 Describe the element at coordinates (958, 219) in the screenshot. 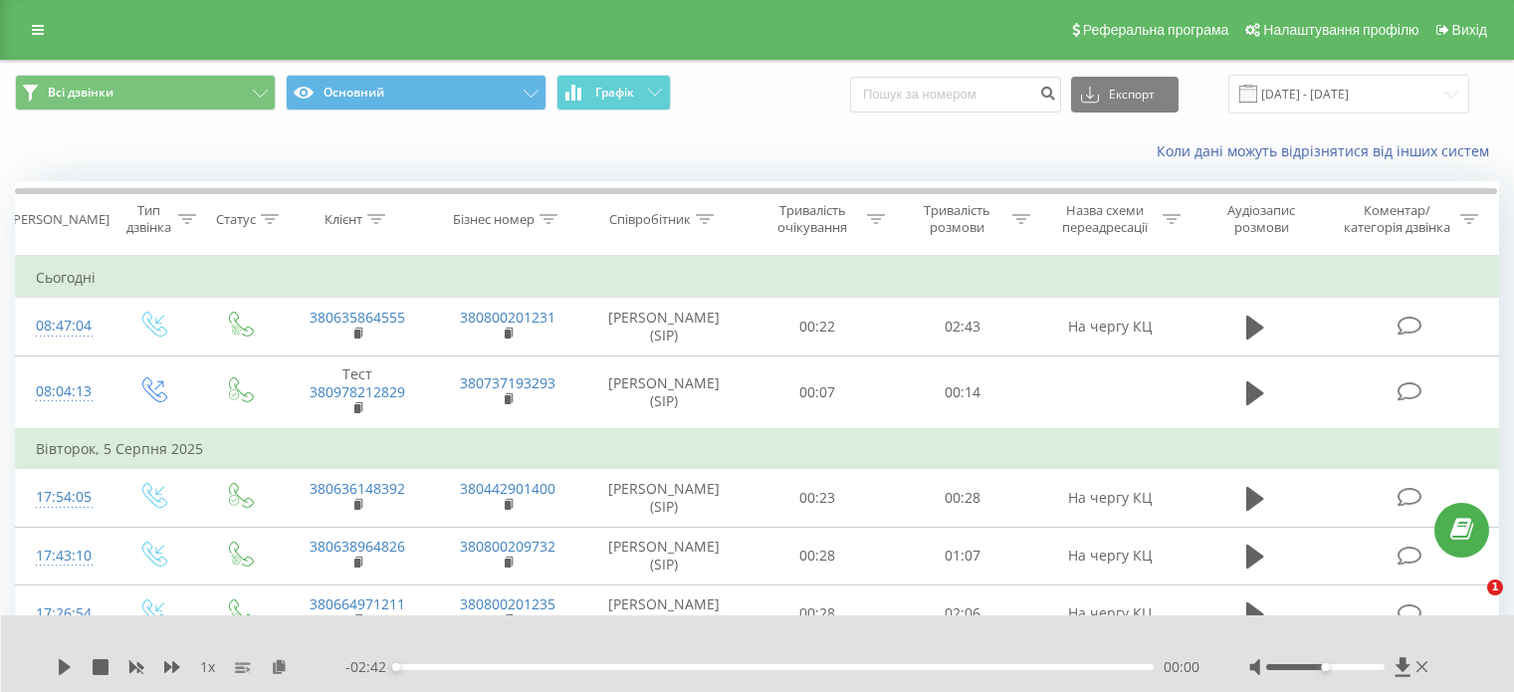

I see `div: Тривалість розмови` at that location.